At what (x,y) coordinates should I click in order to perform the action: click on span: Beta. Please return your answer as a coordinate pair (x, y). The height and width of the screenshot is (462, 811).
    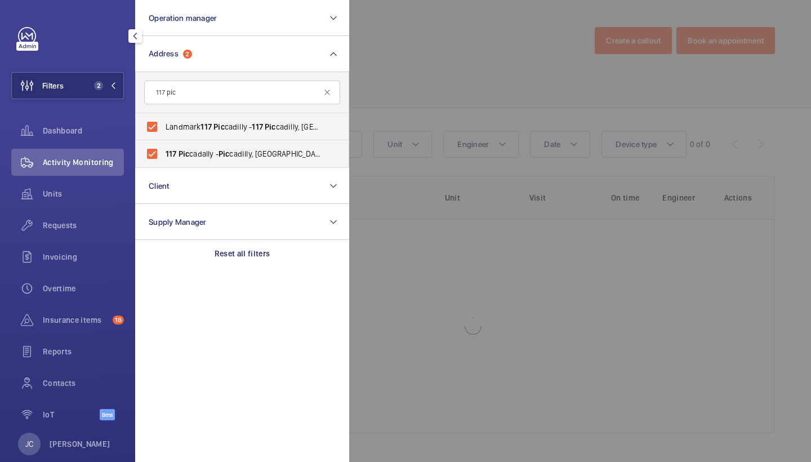
    Looking at the image, I should click on (107, 415).